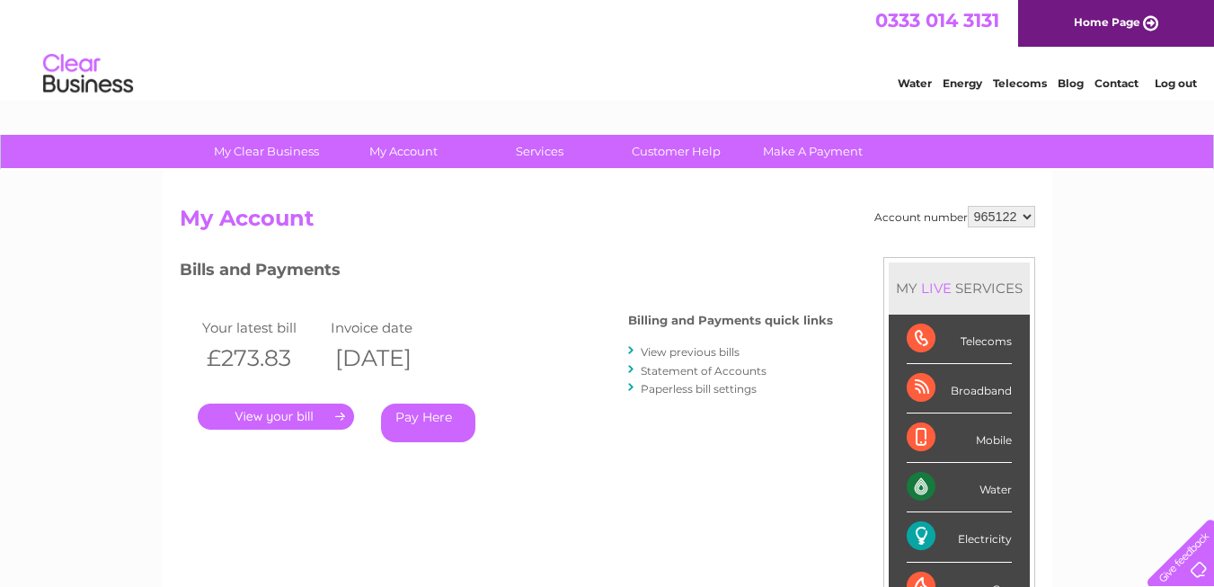 The width and height of the screenshot is (1214, 587). Describe the element at coordinates (730, 320) in the screenshot. I see `h4: Billing and Payments quick links` at that location.